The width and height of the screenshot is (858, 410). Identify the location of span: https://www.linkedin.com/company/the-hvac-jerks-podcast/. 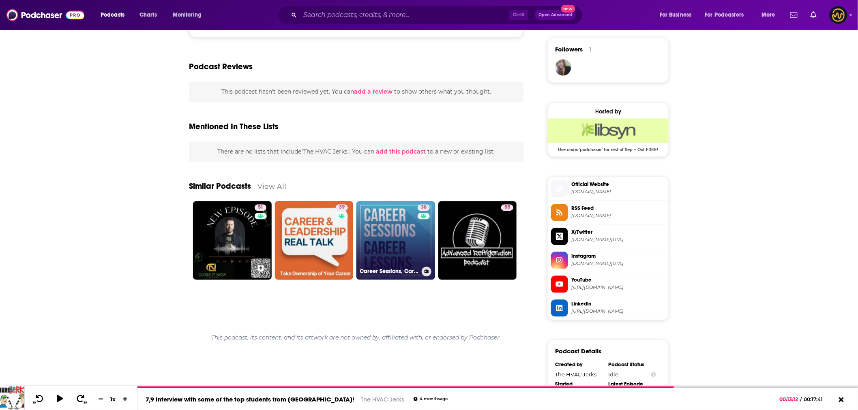
(618, 312).